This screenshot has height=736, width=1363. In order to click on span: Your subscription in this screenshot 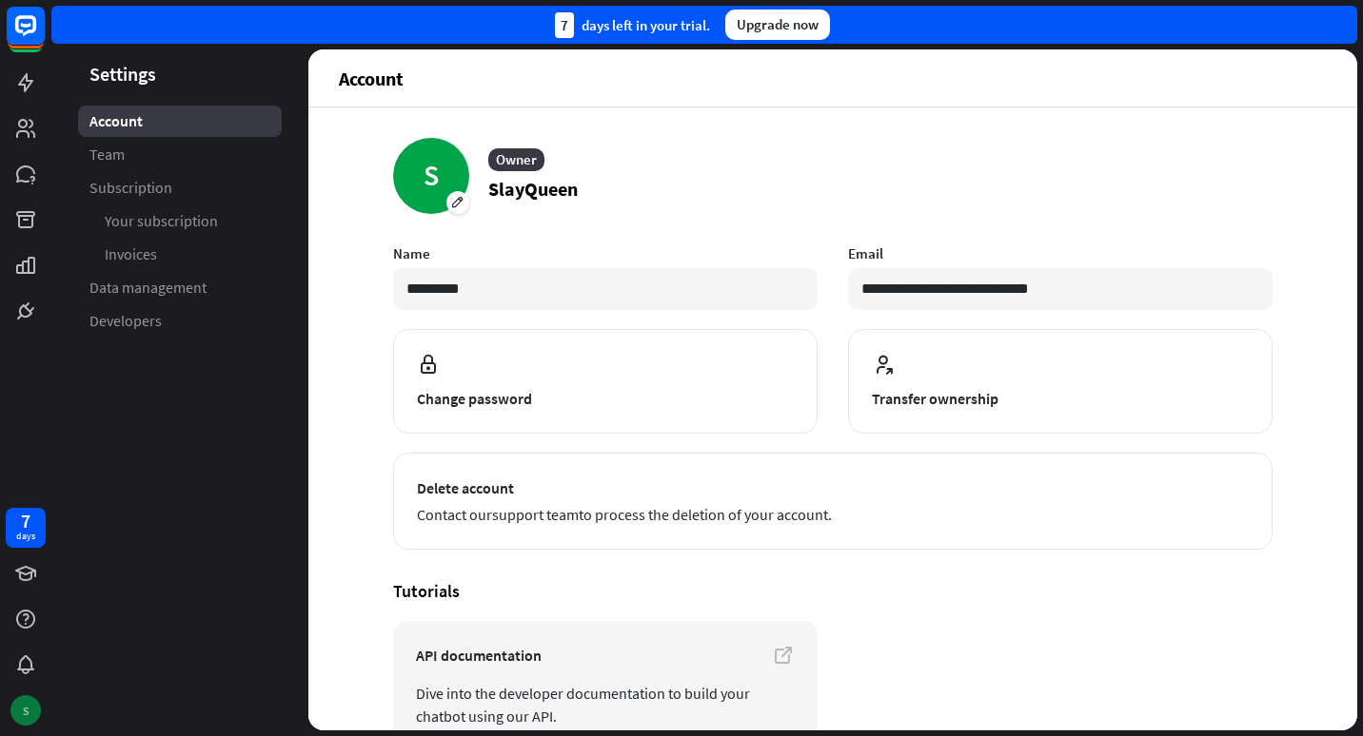, I will do `click(161, 221)`.